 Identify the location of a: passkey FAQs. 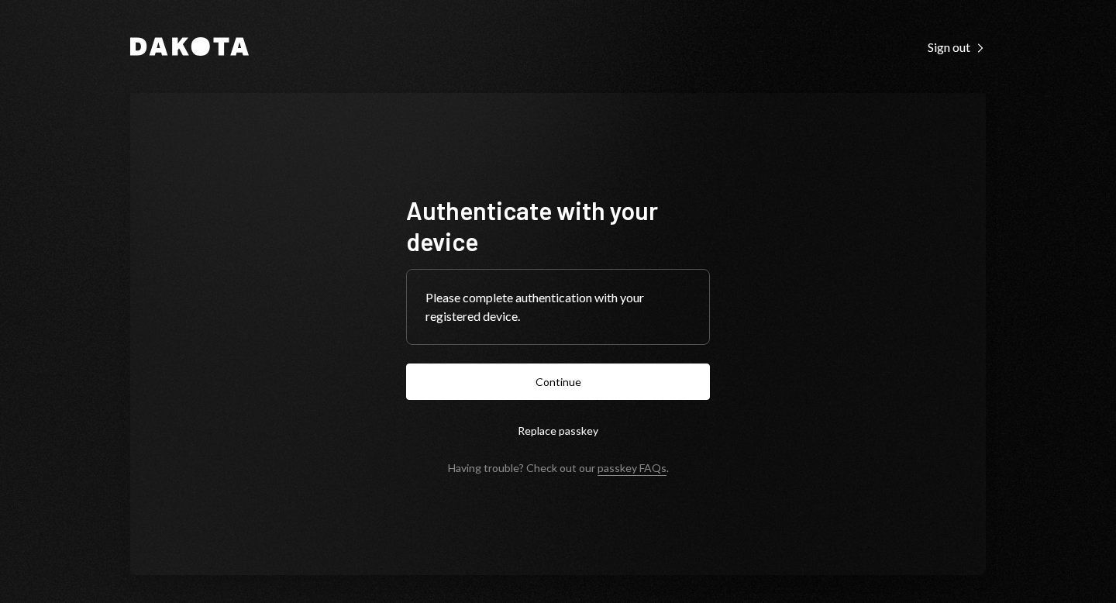
(632, 468).